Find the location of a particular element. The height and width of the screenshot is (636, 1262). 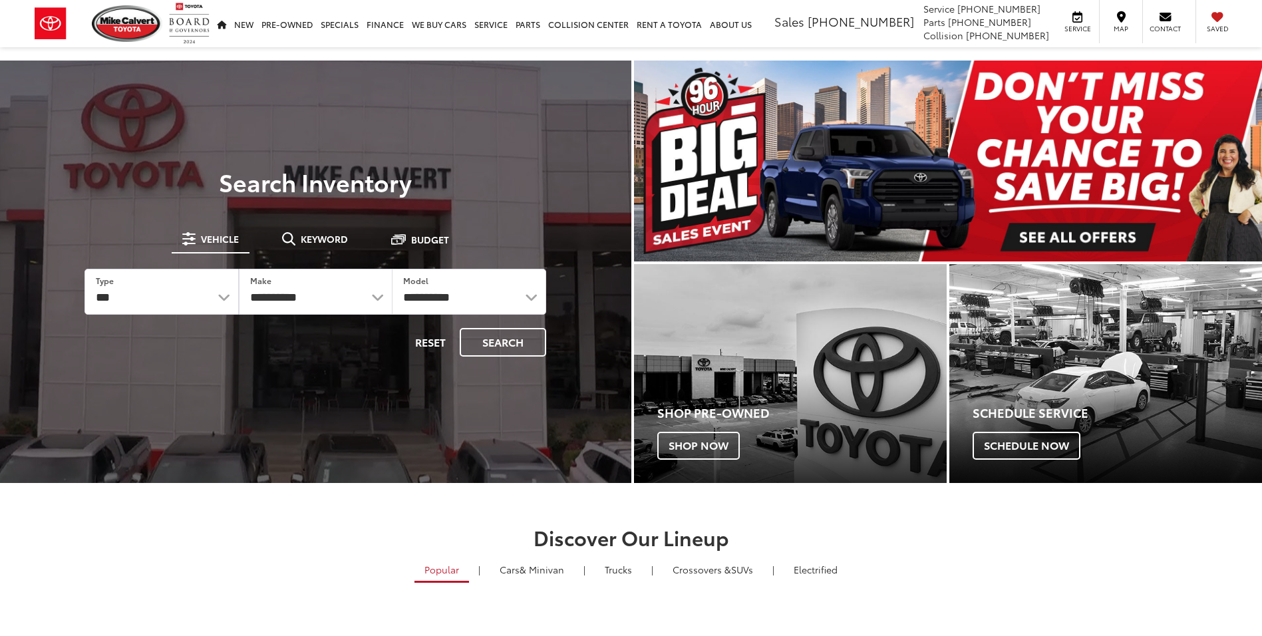

span: & Minivan is located at coordinates (541, 569).